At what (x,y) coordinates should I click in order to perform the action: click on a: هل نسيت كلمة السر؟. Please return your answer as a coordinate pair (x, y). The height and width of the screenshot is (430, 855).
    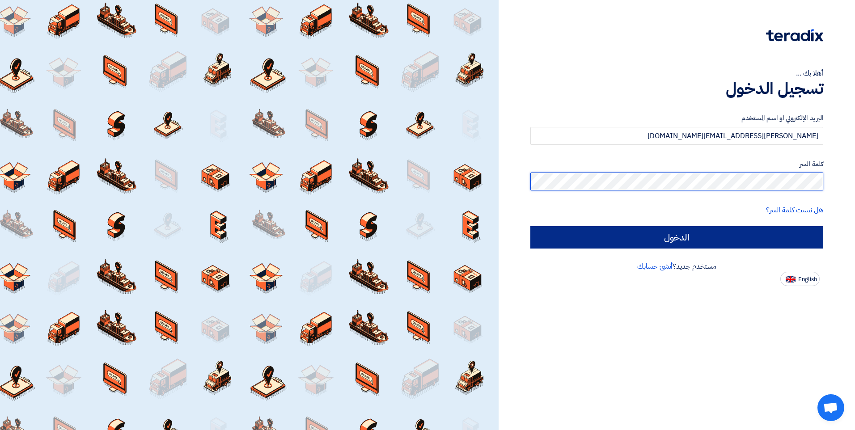
    Looking at the image, I should click on (795, 210).